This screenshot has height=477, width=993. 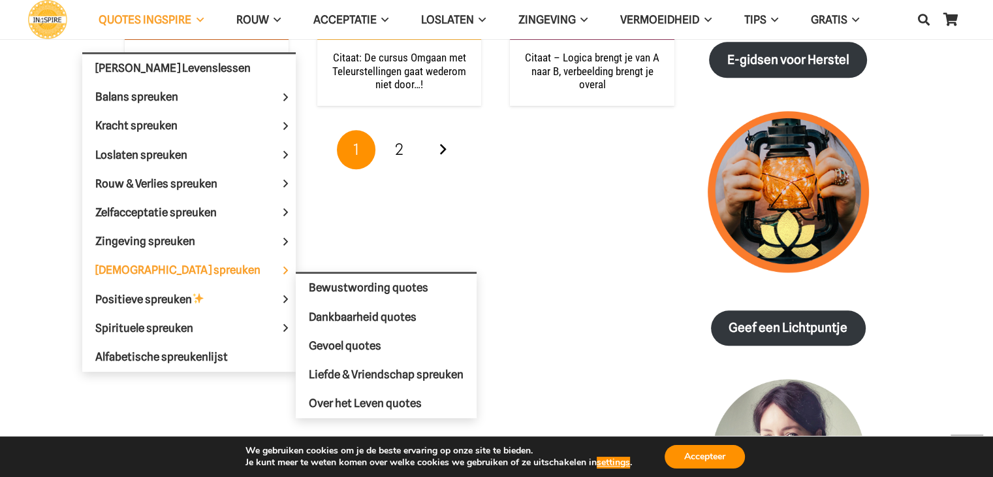 I want to click on p: We gebruiken cookies om je de beste ervaring op onze site te bieden., so click(x=439, y=450).